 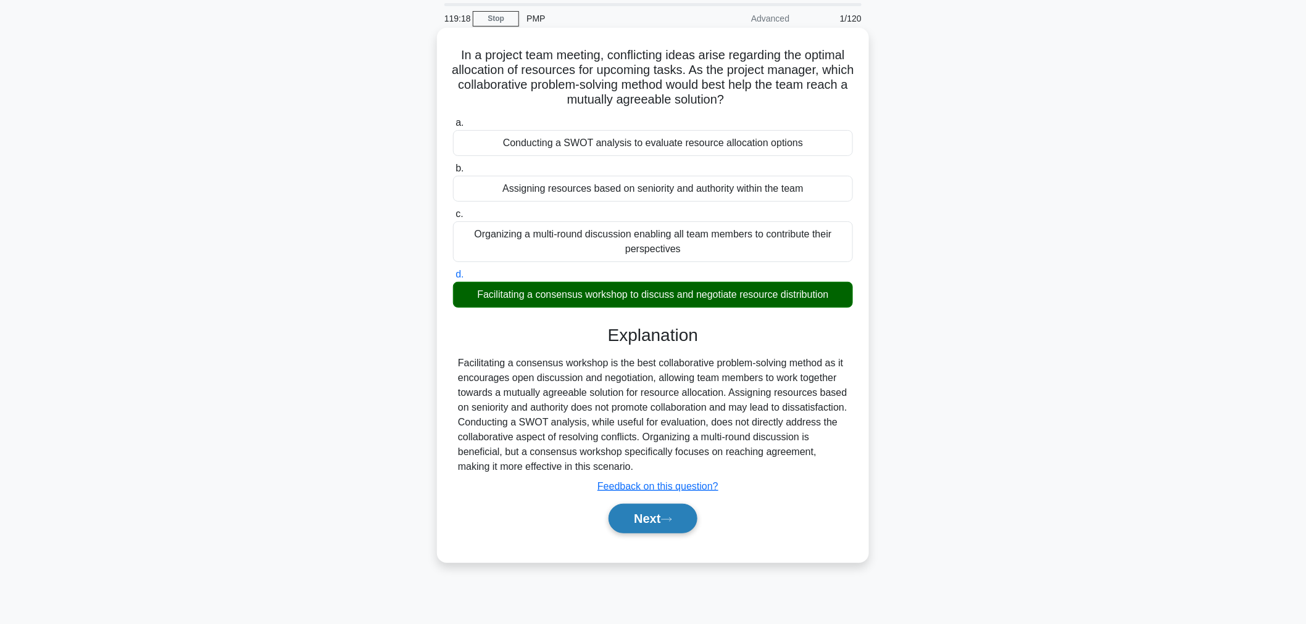 I want to click on div: Advanced, so click(x=742, y=19).